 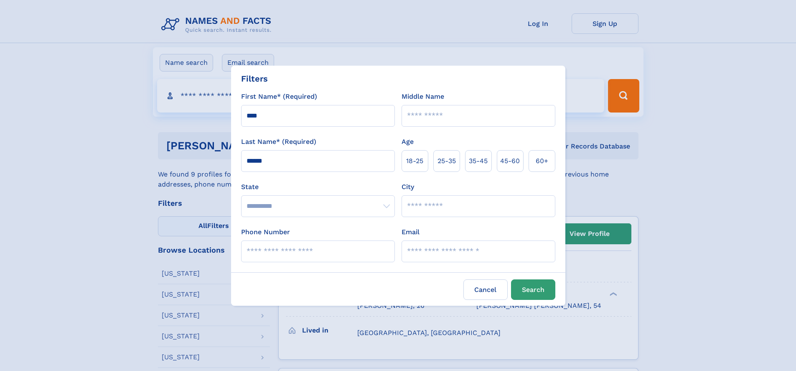 I want to click on label: State, so click(x=318, y=187).